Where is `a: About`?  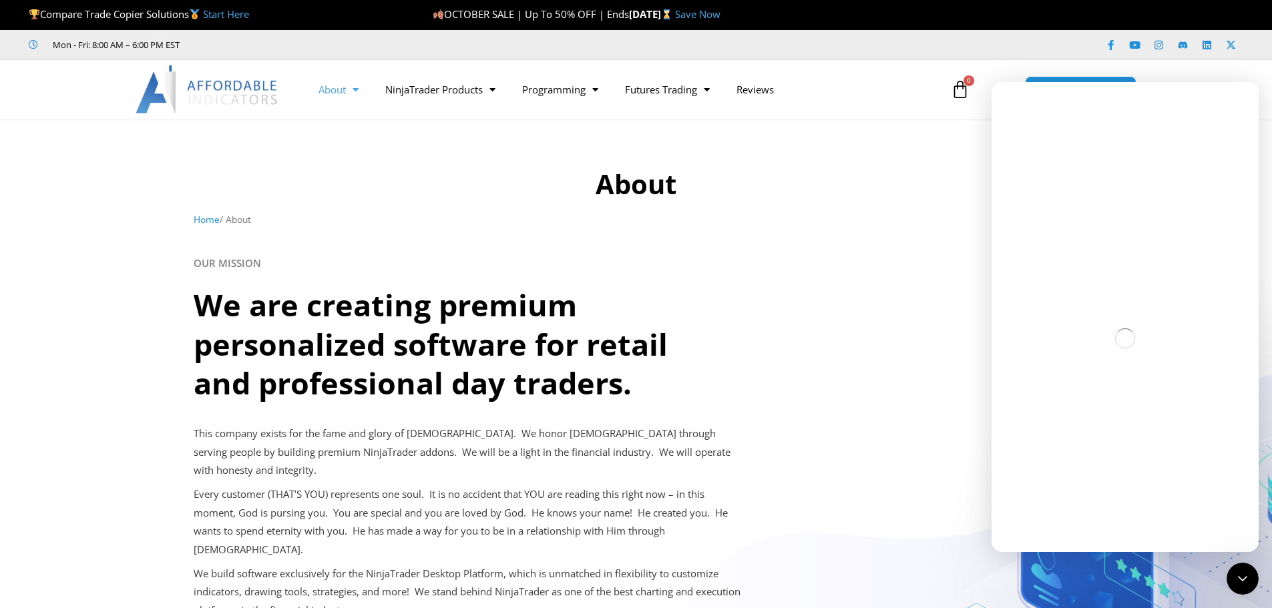 a: About is located at coordinates (338, 89).